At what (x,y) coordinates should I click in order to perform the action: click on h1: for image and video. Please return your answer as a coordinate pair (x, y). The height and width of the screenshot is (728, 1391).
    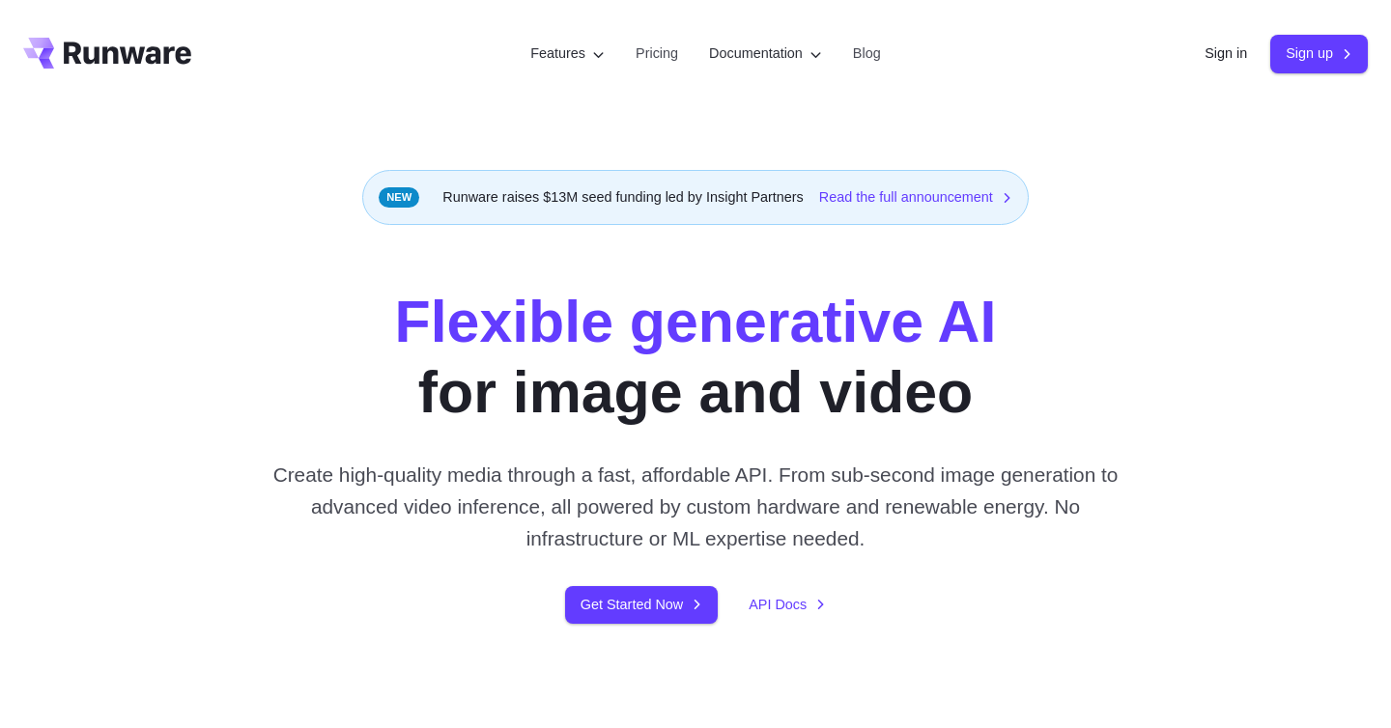
    Looking at the image, I should click on (695, 357).